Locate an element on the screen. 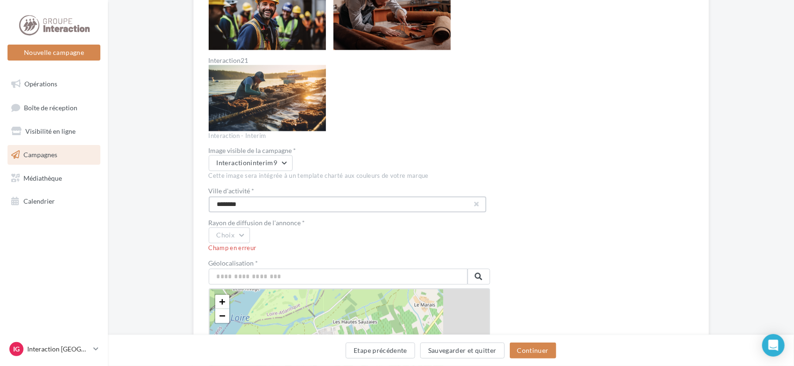  a: Calendrier is located at coordinates (54, 201).